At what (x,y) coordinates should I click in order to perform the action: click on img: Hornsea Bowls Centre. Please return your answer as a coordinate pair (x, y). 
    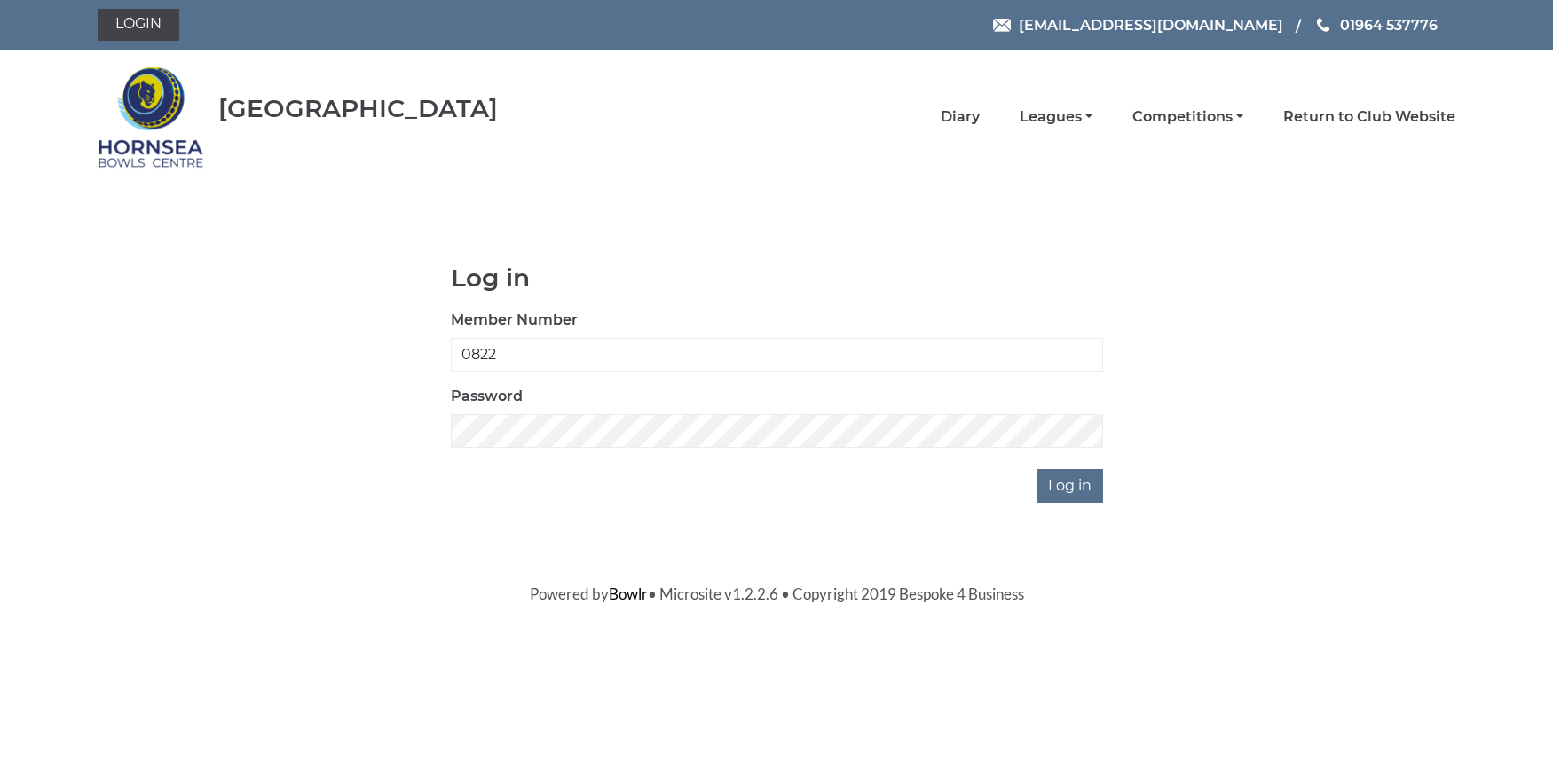
    Looking at the image, I should click on (151, 117).